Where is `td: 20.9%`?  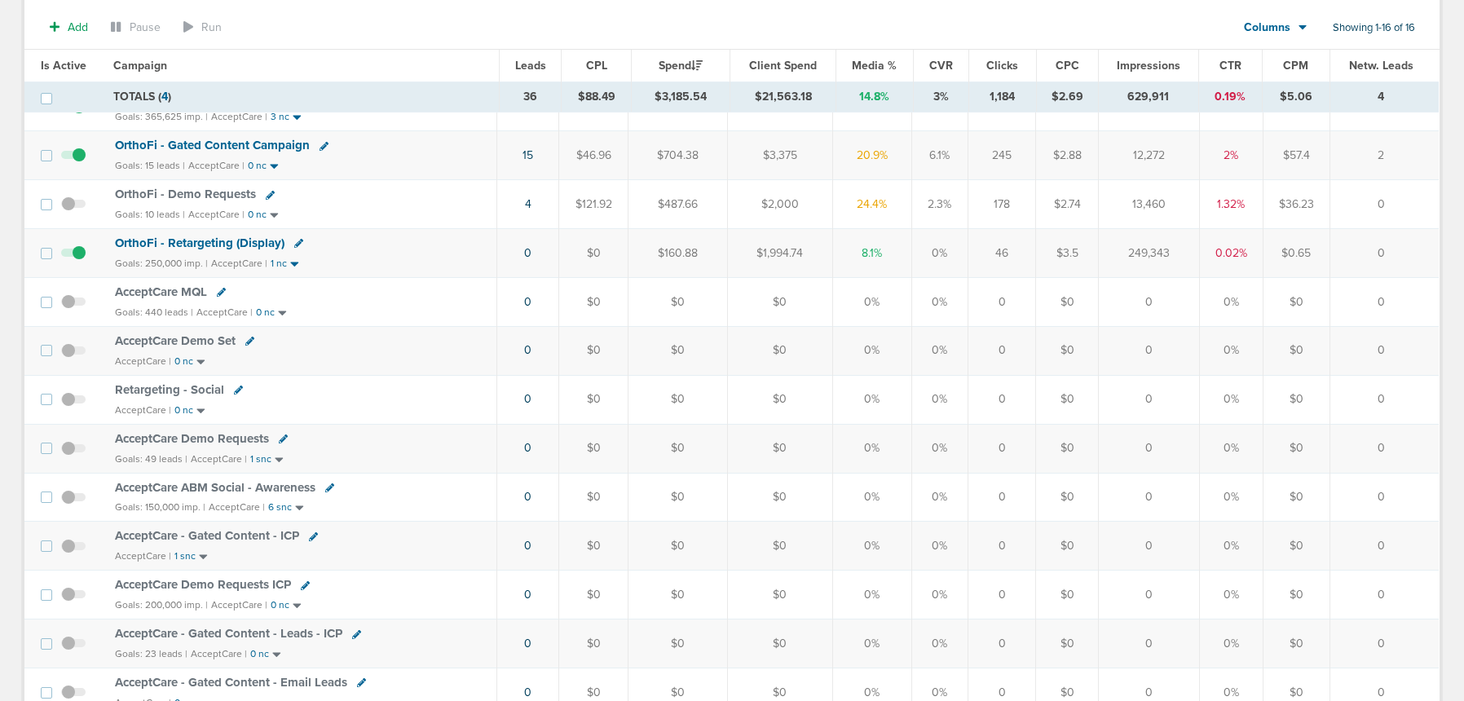 td: 20.9% is located at coordinates (872, 156).